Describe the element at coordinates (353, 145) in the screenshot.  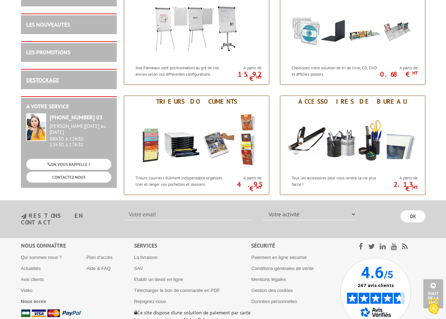
I see `a: Accessoires de bureau Accessoires de bureau Tous les accessoires pour vous rendre la vie plus fac...` at that location.